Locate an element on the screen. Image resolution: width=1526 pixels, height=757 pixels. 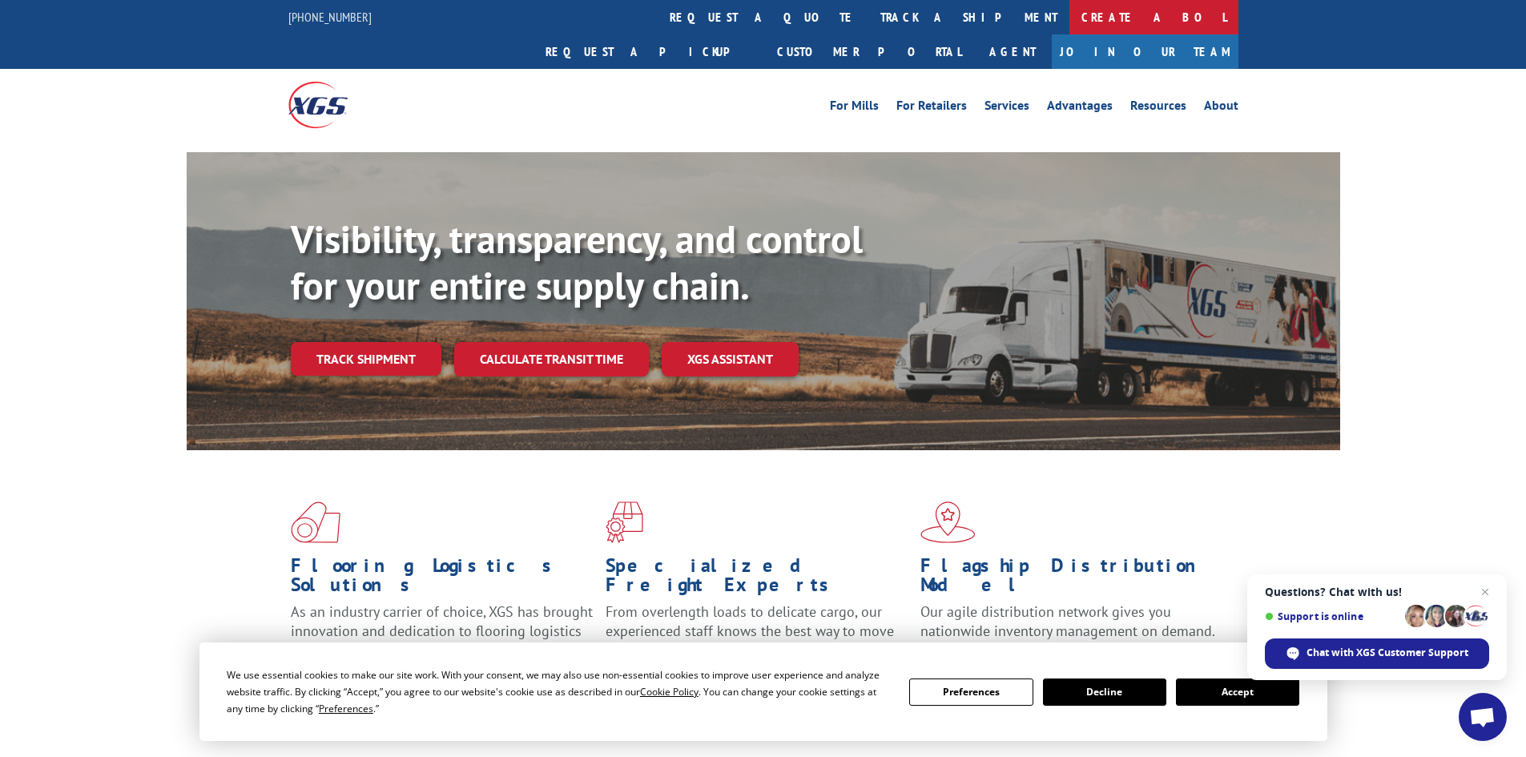
span: Support is online is located at coordinates (1332, 616).